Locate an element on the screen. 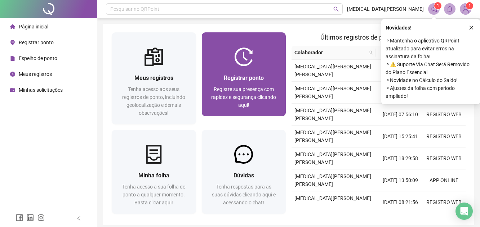  img: 86717 is located at coordinates (465, 9).